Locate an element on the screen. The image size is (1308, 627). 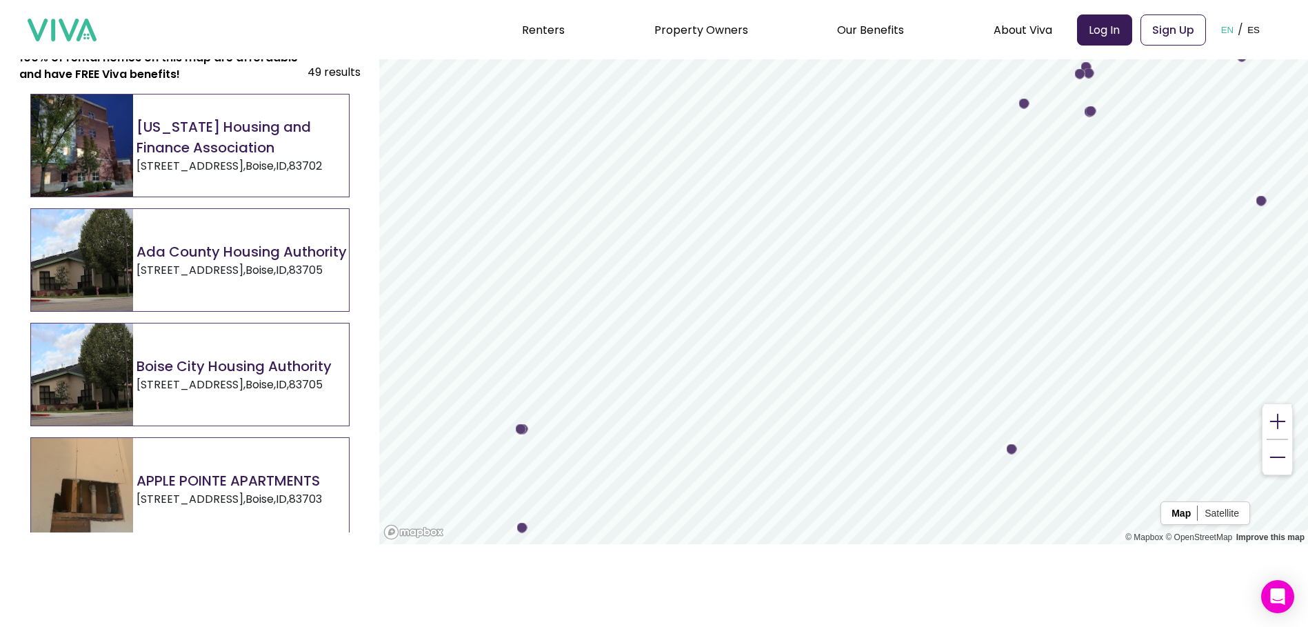
h2: APPLE POINTE APARTMENTS is located at coordinates (229, 481).